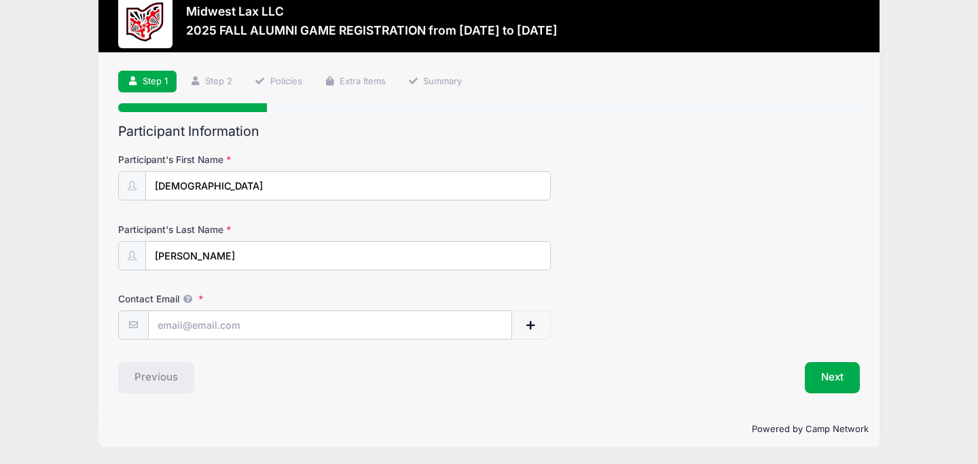 The image size is (978, 464). Describe the element at coordinates (278, 81) in the screenshot. I see `a: Policies` at that location.